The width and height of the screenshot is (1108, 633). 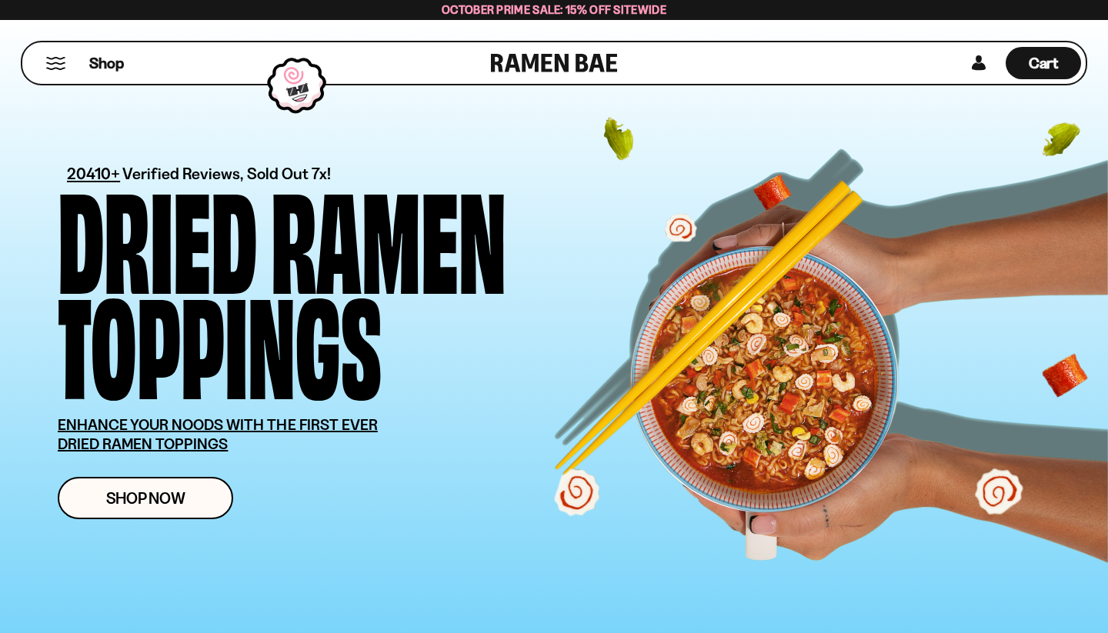 What do you see at coordinates (157, 234) in the screenshot?
I see `div: Dried` at bounding box center [157, 234].